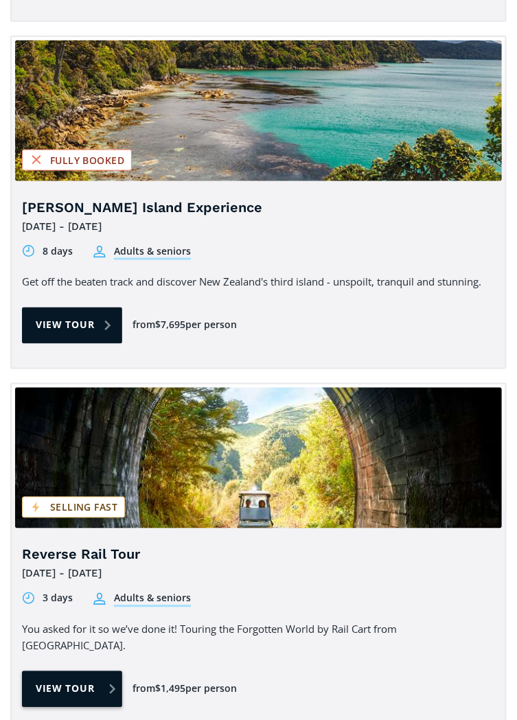 The height and width of the screenshot is (720, 517). Describe the element at coordinates (258, 555) in the screenshot. I see `h4: Reverse Rail Tour` at that location.